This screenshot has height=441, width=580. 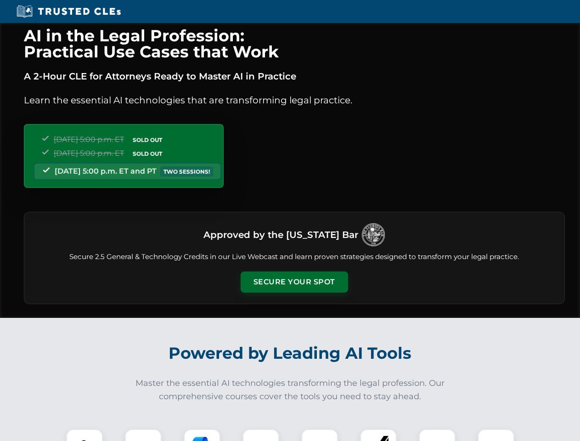 I want to click on h1: AI in the Legal Profession: Practical Use Cases that Work, so click(x=294, y=44).